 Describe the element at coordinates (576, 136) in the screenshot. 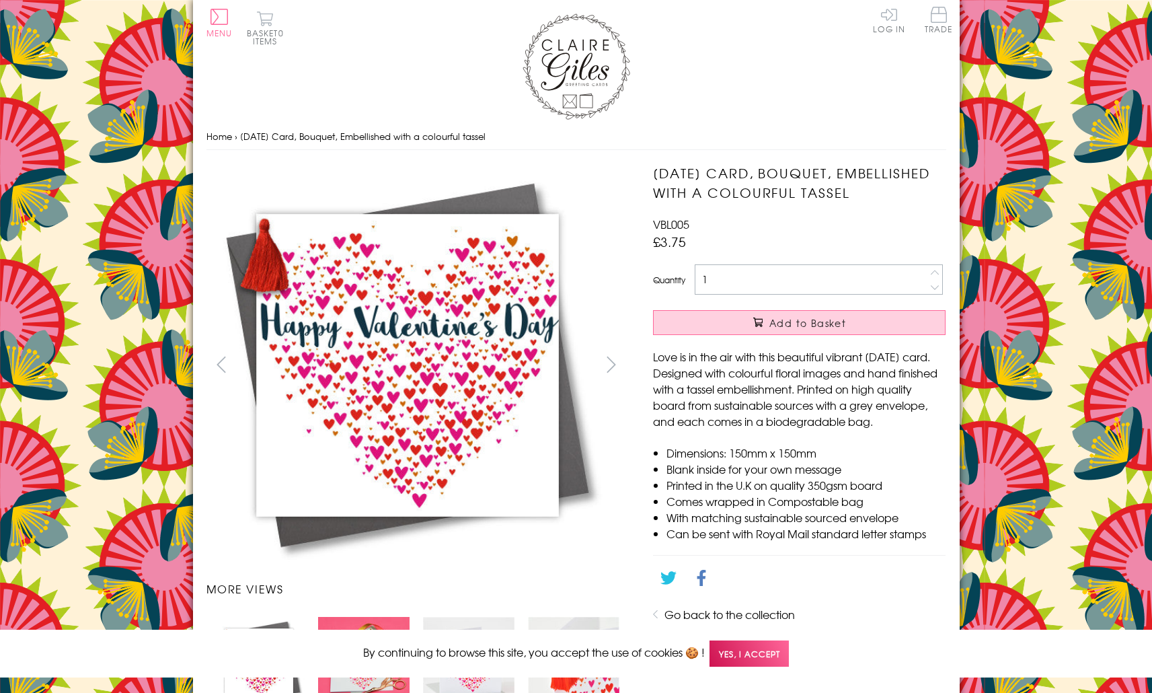

I see `nav: breadcrumbs` at that location.